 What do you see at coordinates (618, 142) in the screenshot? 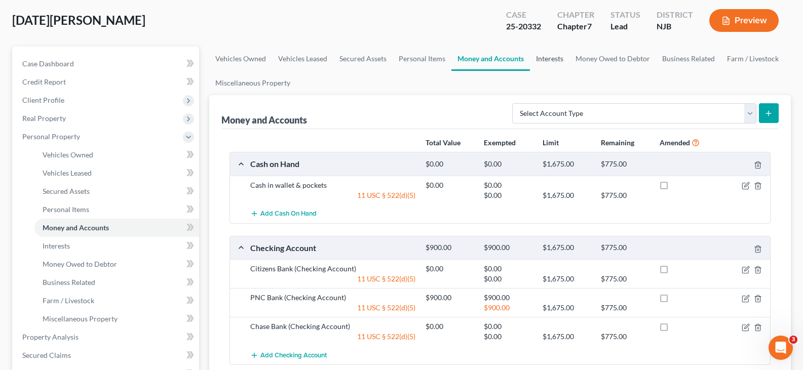
I see `strong: Remaining` at bounding box center [618, 142].